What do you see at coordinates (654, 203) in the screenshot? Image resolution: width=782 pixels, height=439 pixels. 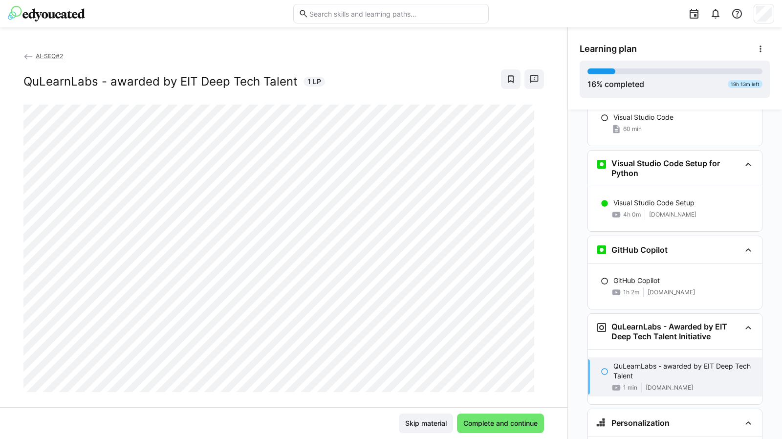 I see `p: Visual Studio Code Setup` at bounding box center [654, 203].